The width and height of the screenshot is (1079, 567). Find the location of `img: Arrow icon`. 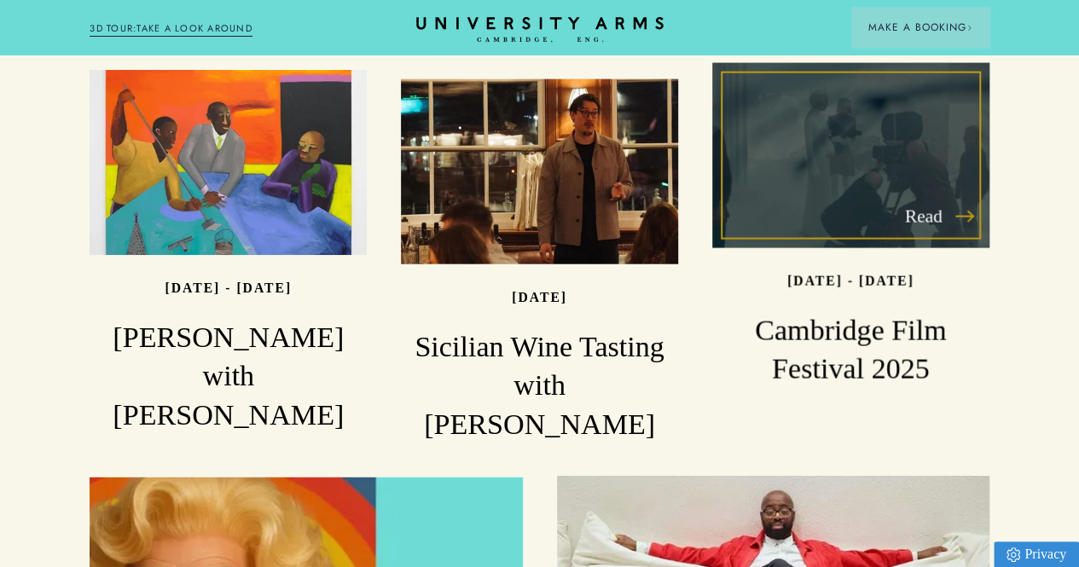

img: Arrow icon is located at coordinates (969, 27).